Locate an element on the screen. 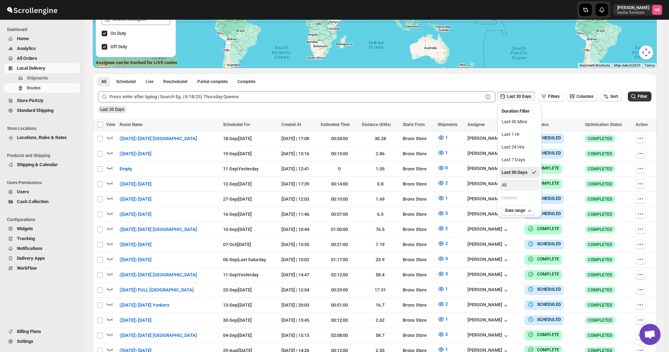 Image resolution: width=669 pixels, height=352 pixels. div: 76.5 is located at coordinates (380, 229).